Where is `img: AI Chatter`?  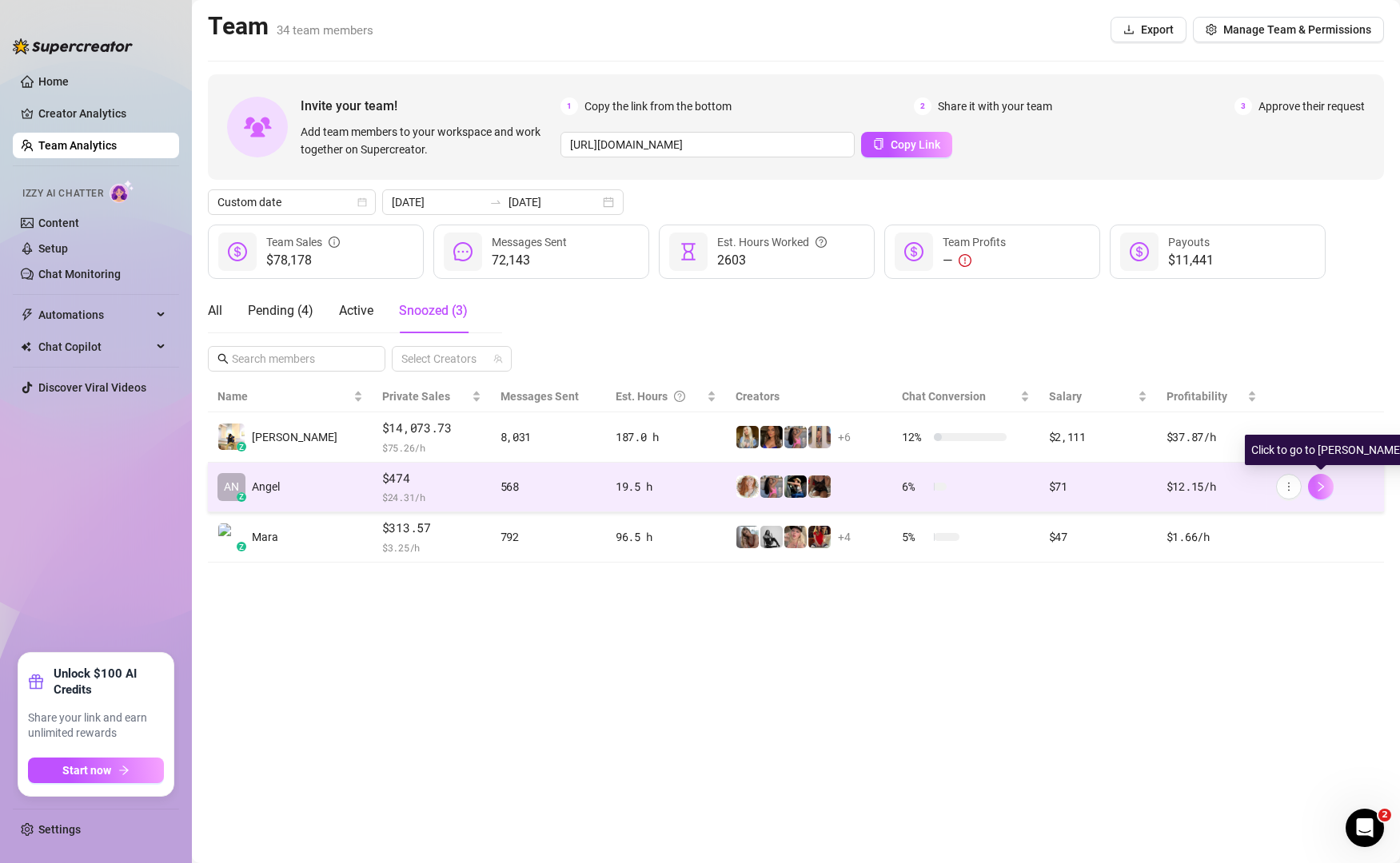
img: AI Chatter is located at coordinates (122, 190).